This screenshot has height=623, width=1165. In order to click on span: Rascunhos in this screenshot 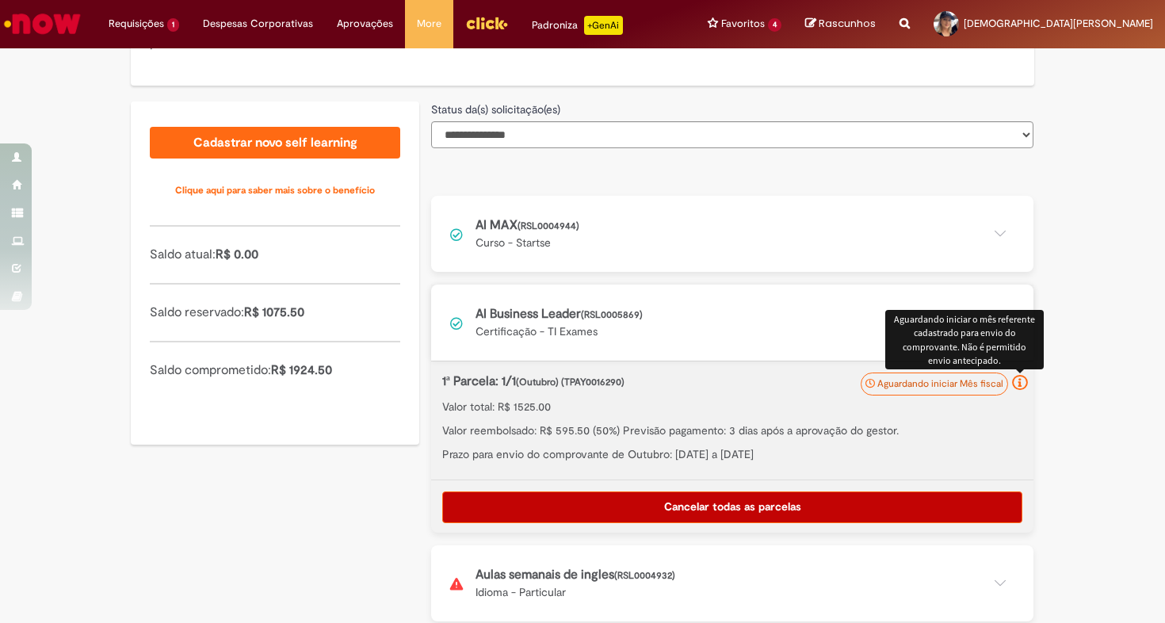, I will do `click(847, 23)`.